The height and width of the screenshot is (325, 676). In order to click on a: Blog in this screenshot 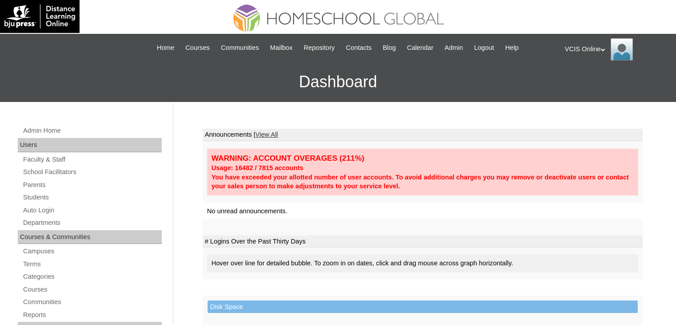, I will do `click(389, 48)`.